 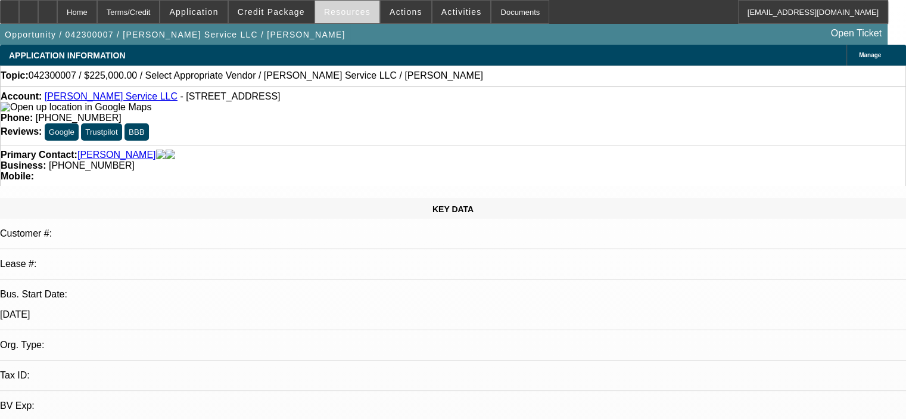 I want to click on button: Trustpilot, so click(x=101, y=132).